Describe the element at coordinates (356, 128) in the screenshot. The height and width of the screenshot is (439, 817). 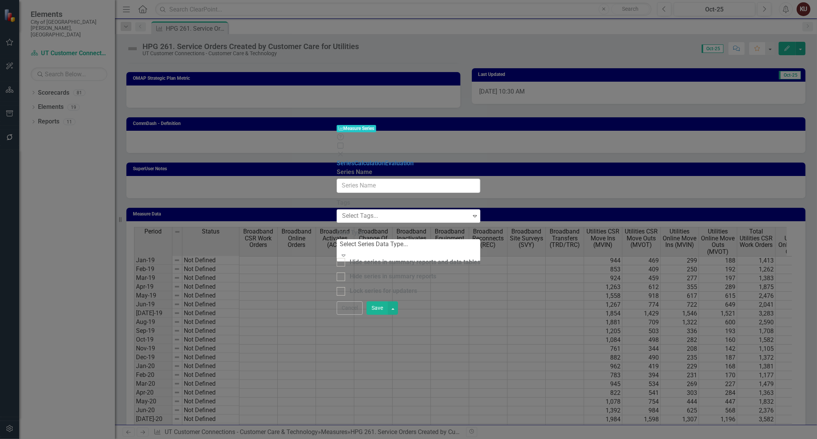
I see `span: Measure Series` at that location.